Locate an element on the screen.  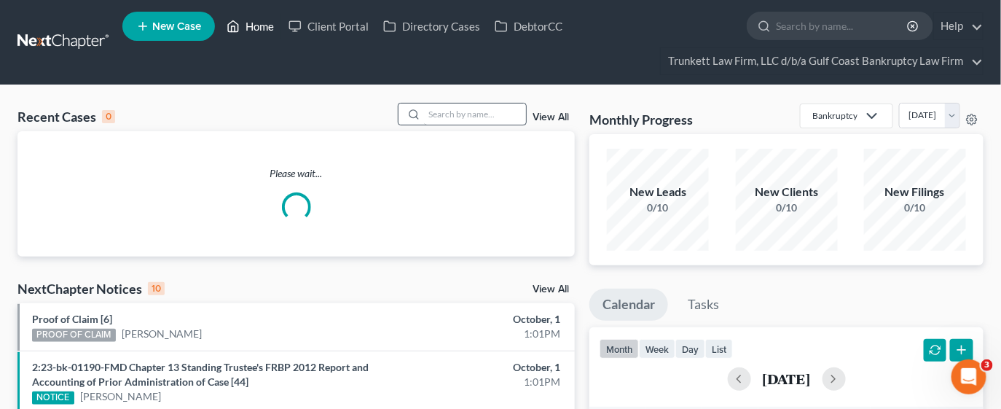
a: Directory Cases is located at coordinates (431, 26).